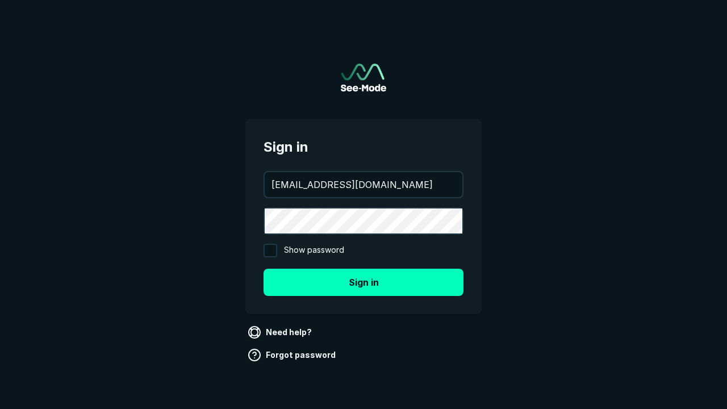  I want to click on a: Go to sign in, so click(363, 77).